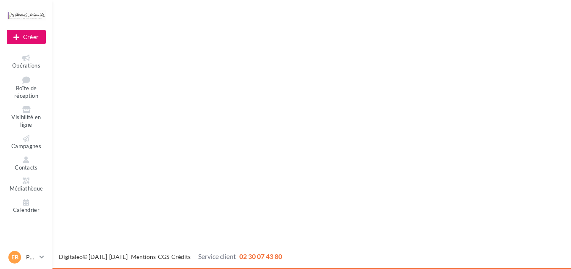  Describe the element at coordinates (26, 62) in the screenshot. I see `a: Opérations` at that location.